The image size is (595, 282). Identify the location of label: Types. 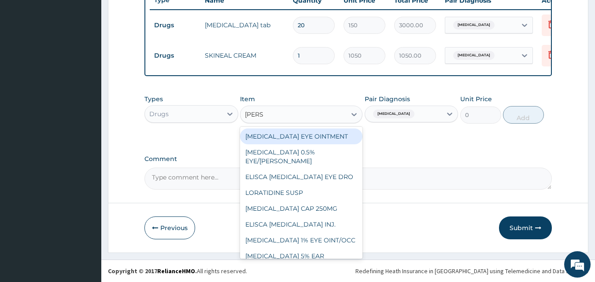
(154, 99).